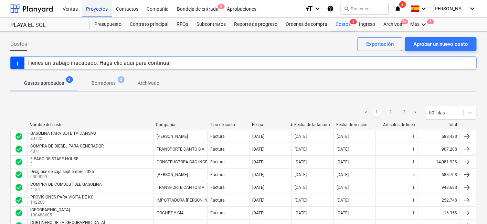 The width and height of the screenshot is (487, 224). Describe the element at coordinates (68, 151) in the screenshot. I see `p: 4071` at that location.